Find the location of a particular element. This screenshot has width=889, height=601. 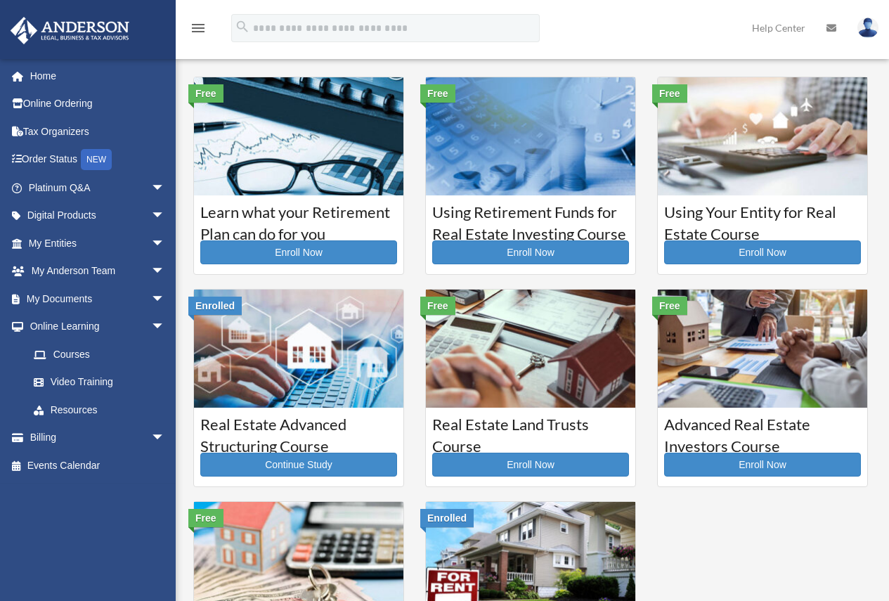

i: menu is located at coordinates (198, 28).